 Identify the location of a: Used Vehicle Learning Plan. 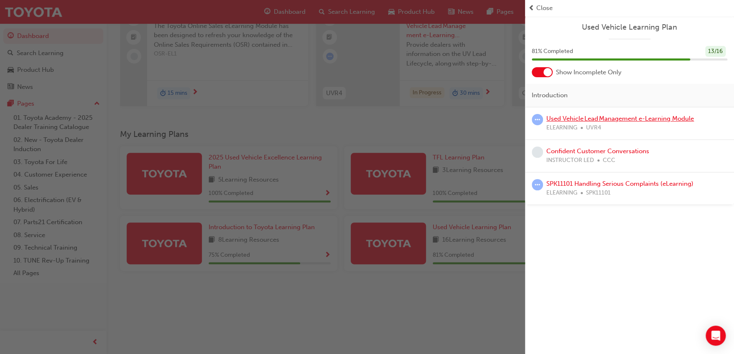
(629, 27).